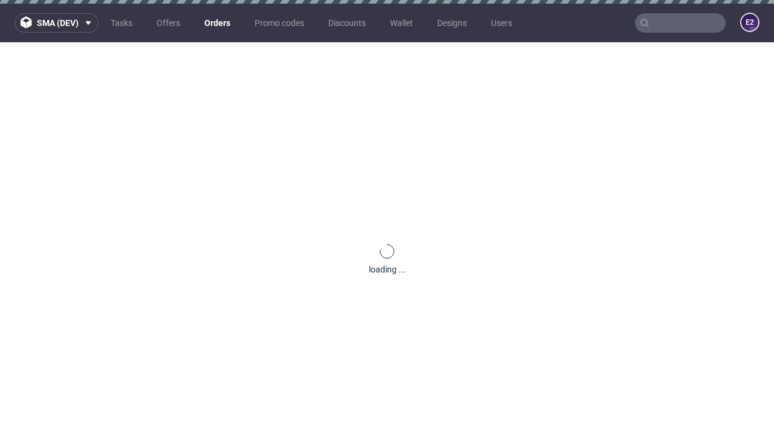 Image resolution: width=774 pixels, height=435 pixels. I want to click on span: sma (dev), so click(57, 23).